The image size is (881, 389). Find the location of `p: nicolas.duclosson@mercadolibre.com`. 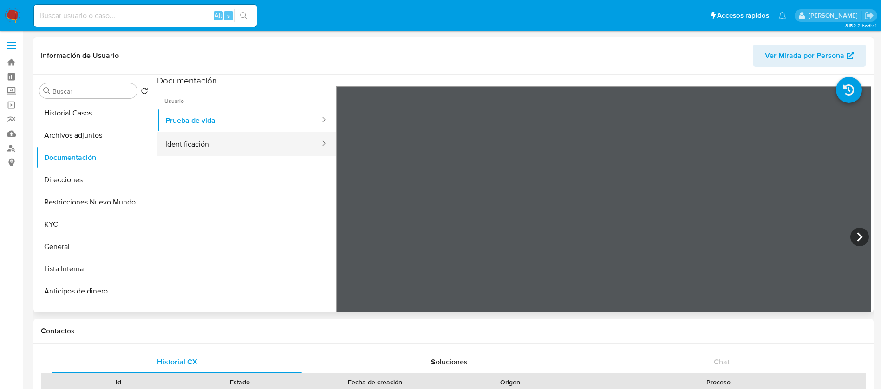

p: nicolas.duclosson@mercadolibre.com is located at coordinates (834, 15).